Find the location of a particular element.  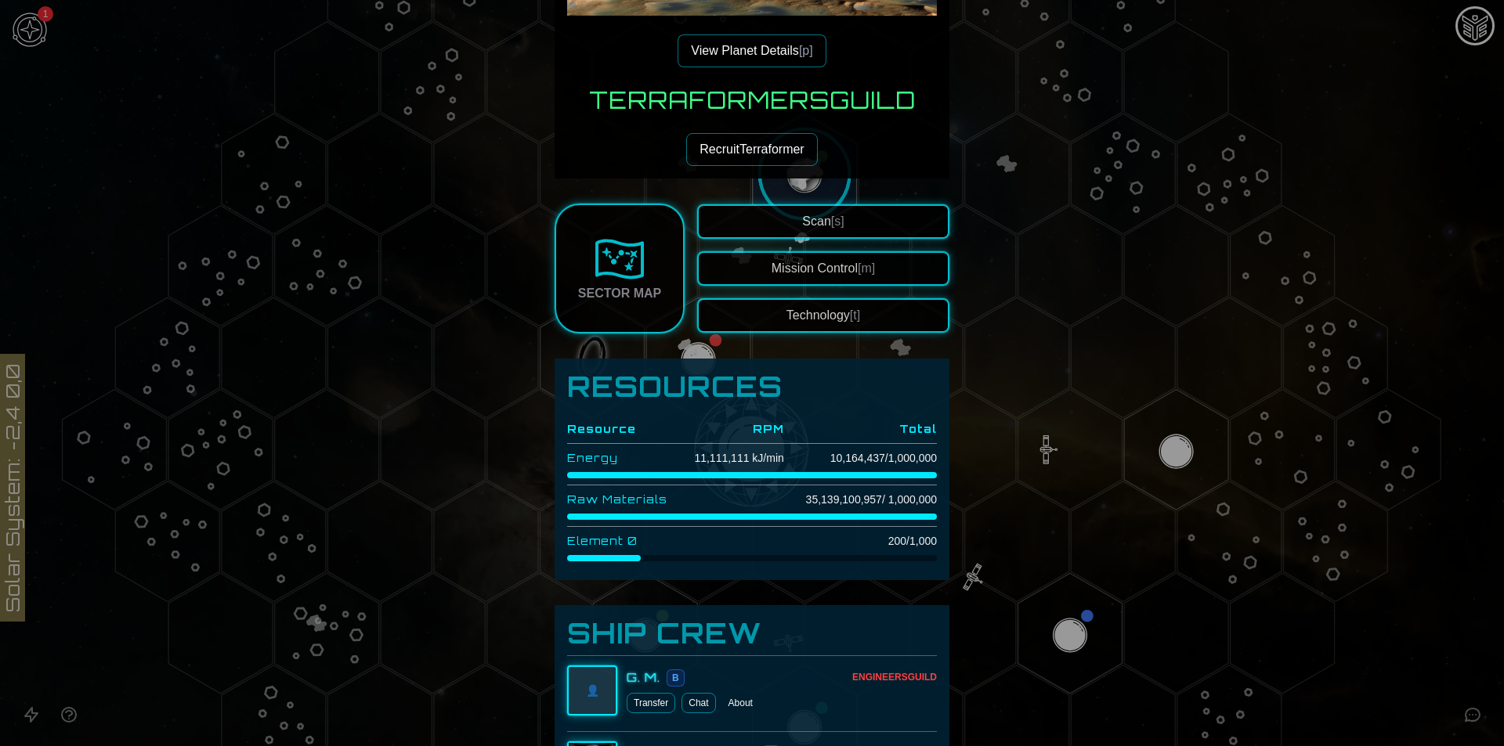

th: RPM is located at coordinates (730, 429).